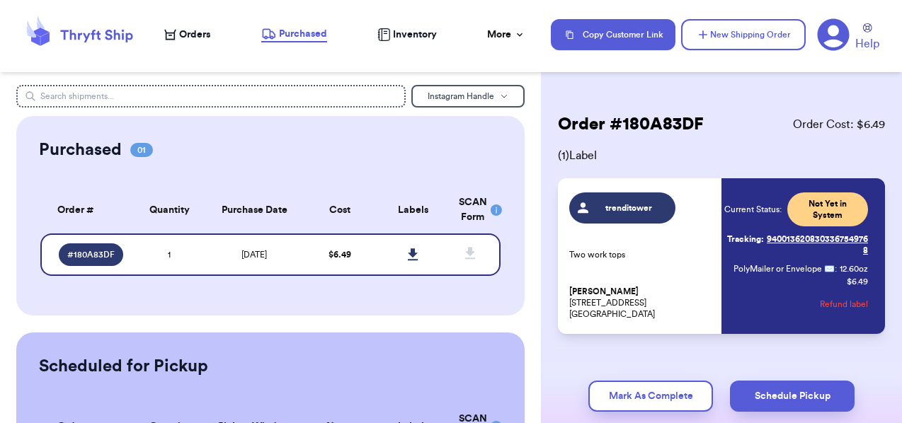 Image resolution: width=902 pixels, height=423 pixels. I want to click on span: PolyMailer or Envelope ✉️, so click(784, 269).